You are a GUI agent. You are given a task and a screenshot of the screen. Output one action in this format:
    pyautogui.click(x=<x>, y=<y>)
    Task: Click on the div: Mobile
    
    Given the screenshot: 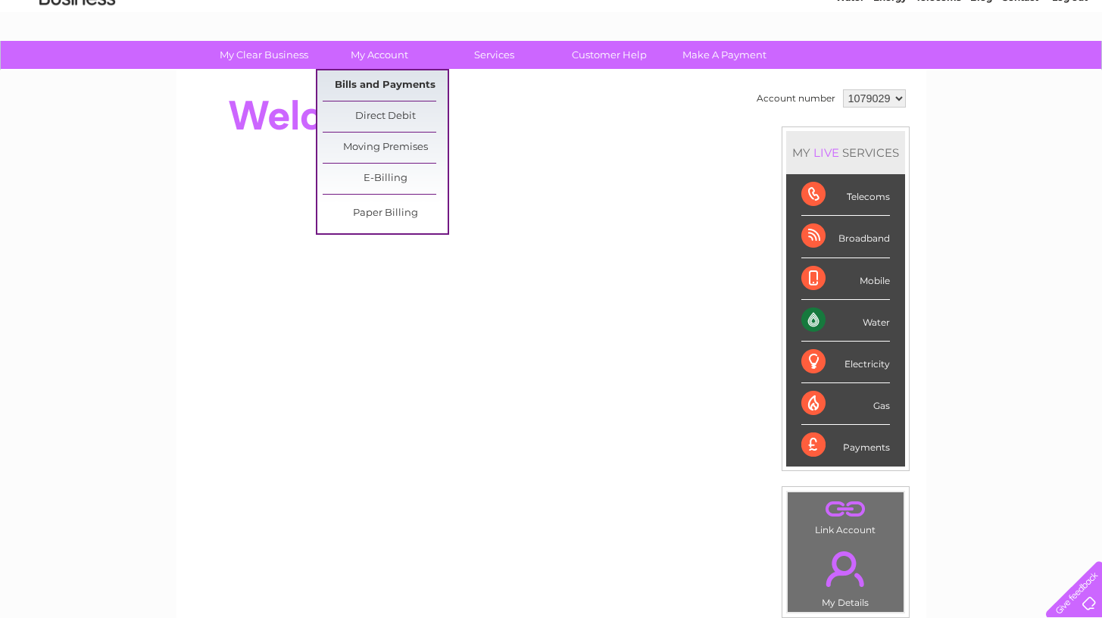 What is the action you would take?
    pyautogui.click(x=845, y=279)
    